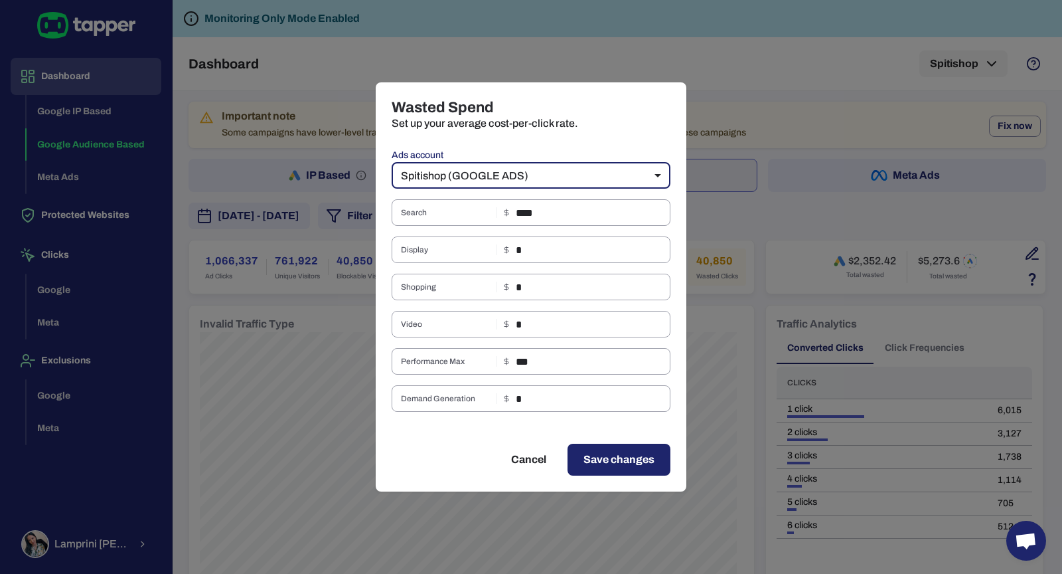 The height and width of the screenshot is (574, 1062). I want to click on h4: Wasted Spend, so click(531, 108).